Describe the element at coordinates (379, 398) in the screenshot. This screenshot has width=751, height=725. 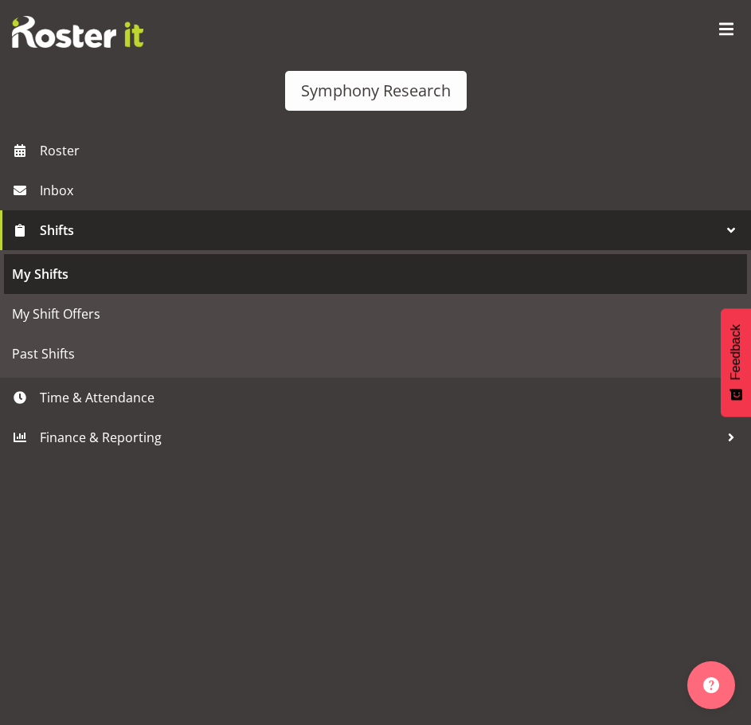
I see `span: Time & Attendance` at that location.